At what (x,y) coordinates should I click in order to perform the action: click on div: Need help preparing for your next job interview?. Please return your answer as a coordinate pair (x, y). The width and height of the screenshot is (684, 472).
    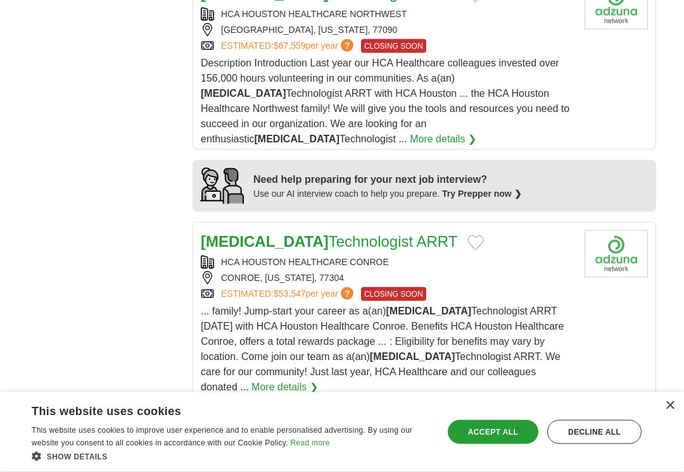
    Looking at the image, I should click on (387, 180).